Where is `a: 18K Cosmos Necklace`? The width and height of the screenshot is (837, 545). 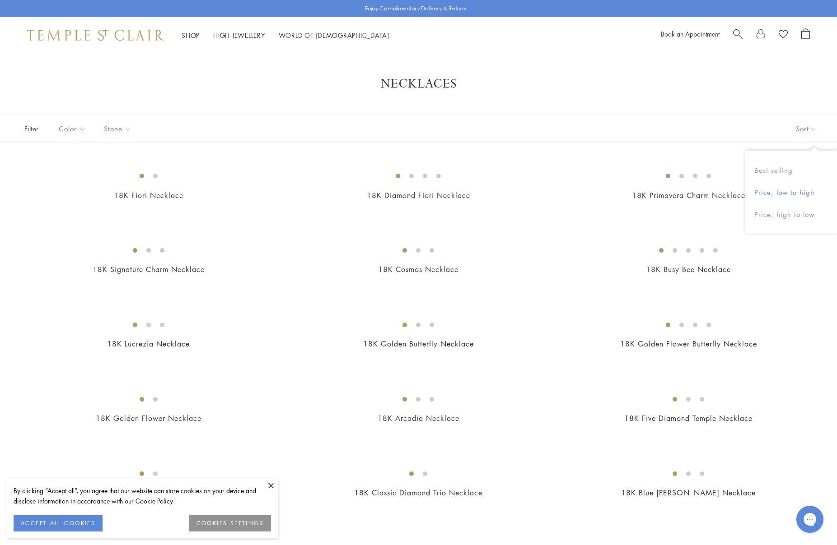 a: 18K Cosmos Necklace is located at coordinates (418, 270).